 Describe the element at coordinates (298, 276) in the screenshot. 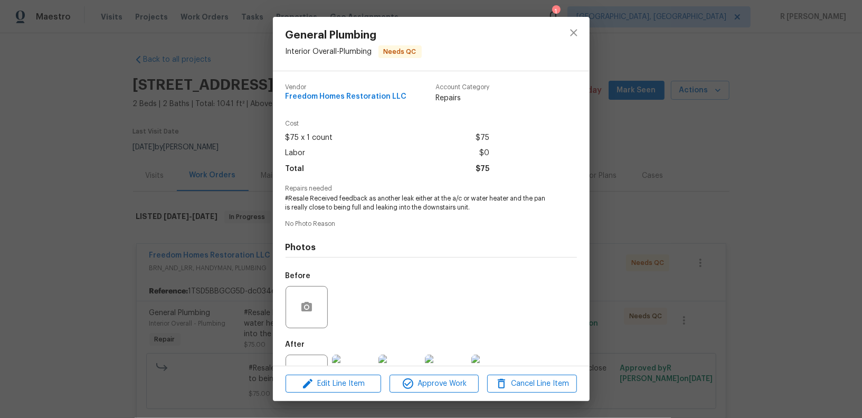

I see `h5: Before` at that location.